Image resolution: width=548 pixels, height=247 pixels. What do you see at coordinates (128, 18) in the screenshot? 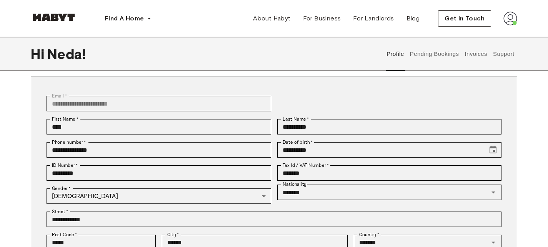
I see `button: Find A Home` at bounding box center [128, 18].